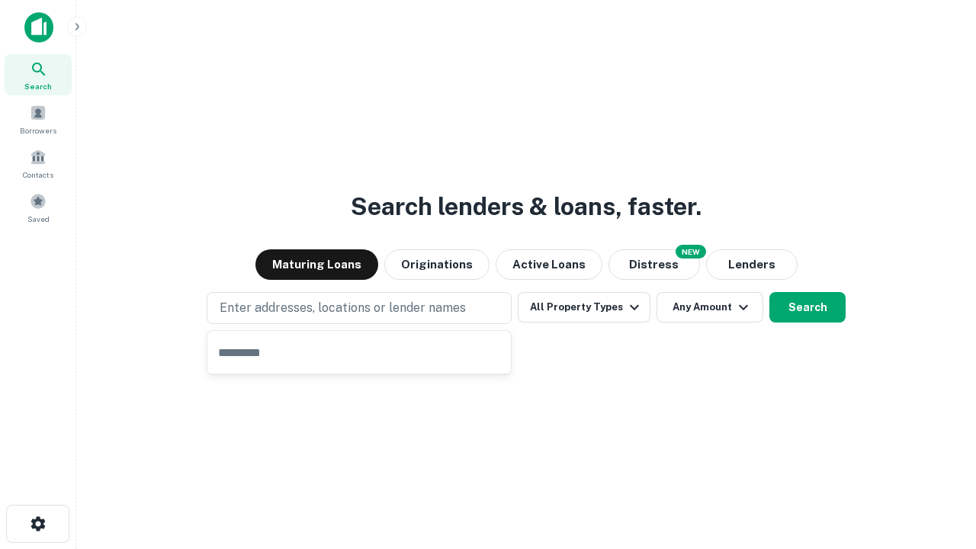  What do you see at coordinates (691, 252) in the screenshot?
I see `div: NEW` at bounding box center [691, 252].